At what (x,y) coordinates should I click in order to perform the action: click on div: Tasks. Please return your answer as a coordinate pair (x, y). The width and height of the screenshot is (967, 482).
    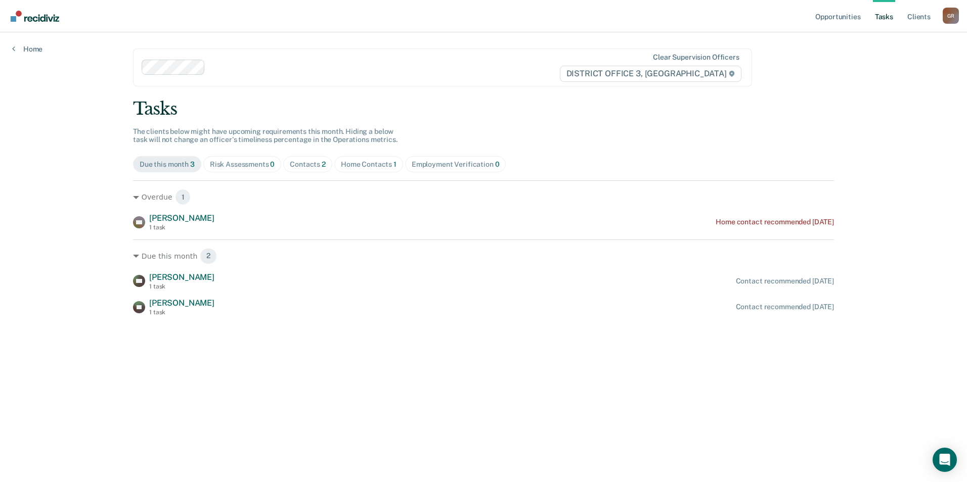
    Looking at the image, I should click on (483, 109).